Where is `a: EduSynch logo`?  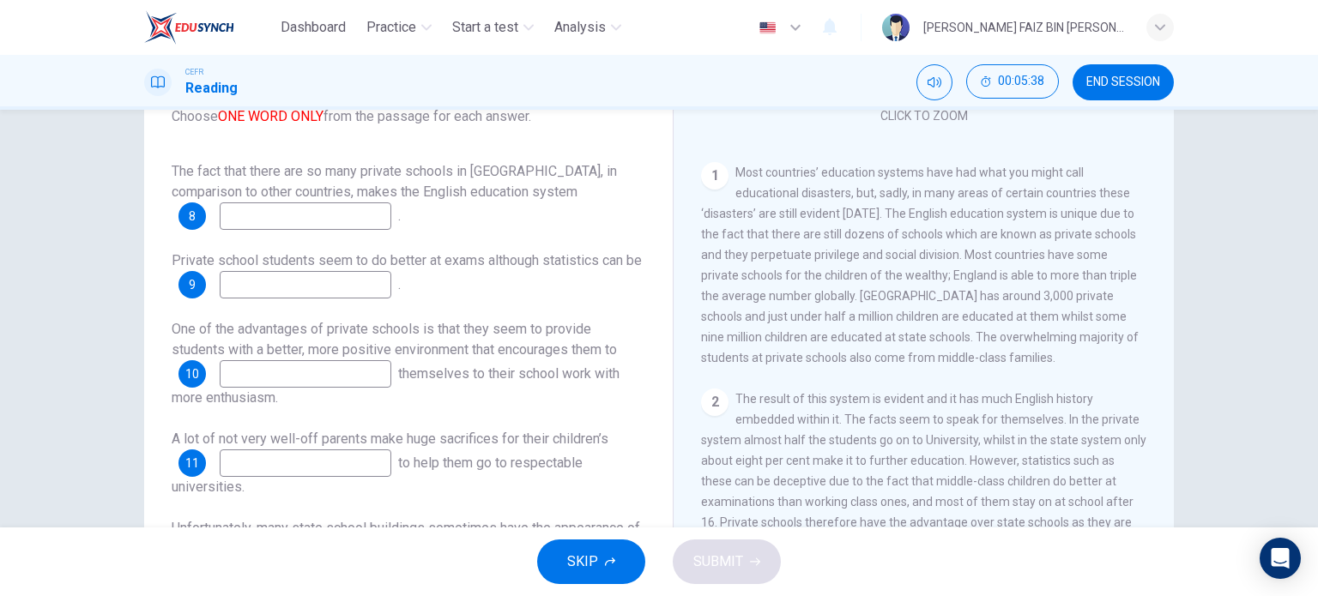 a: EduSynch logo is located at coordinates (209, 27).